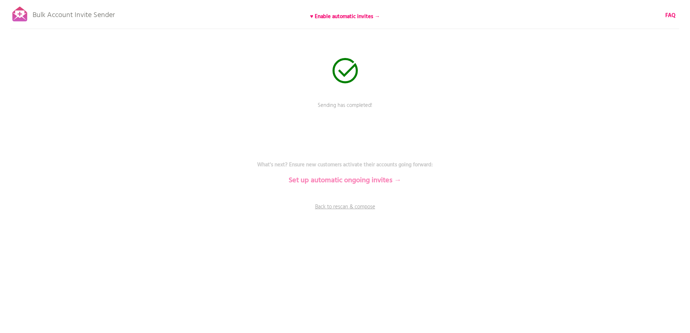 The image size is (690, 333). Describe the element at coordinates (345, 212) in the screenshot. I see `a: Back to rescan & compose` at that location.